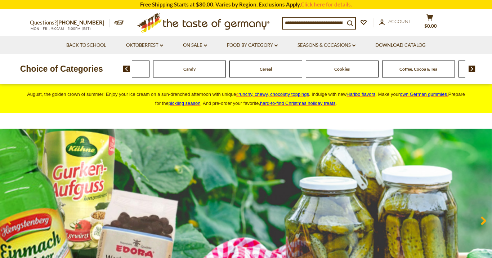 The width and height of the screenshot is (492, 258). I want to click on a: Download Catalog, so click(401, 45).